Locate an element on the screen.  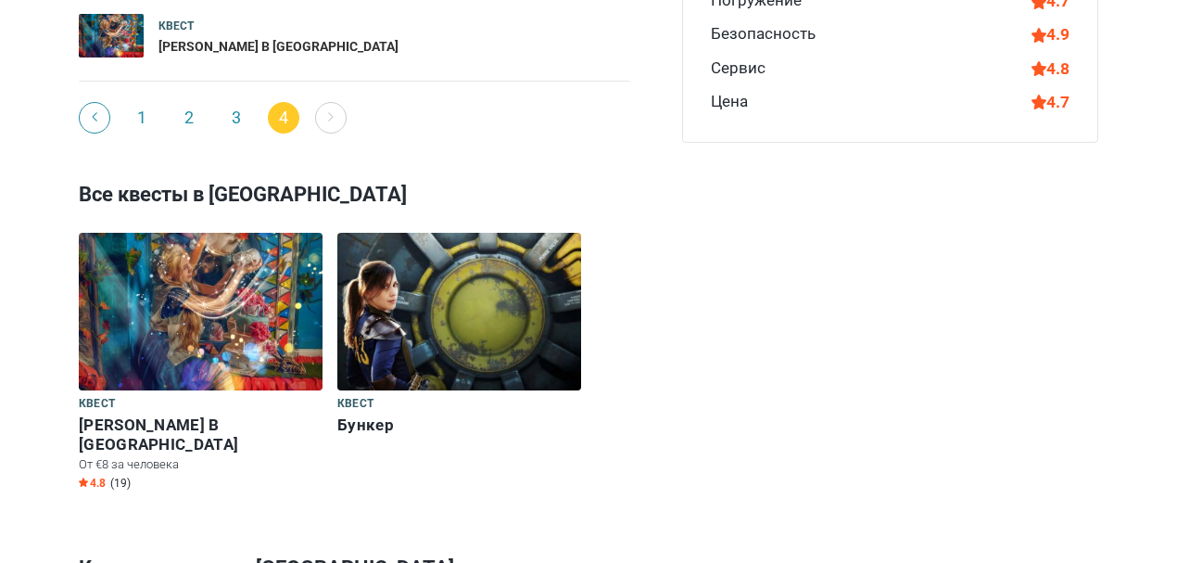
img: Бункер is located at coordinates (459, 311).